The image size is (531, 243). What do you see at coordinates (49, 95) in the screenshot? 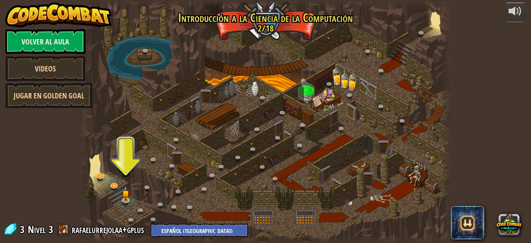
I see `a: Jugar en Golden Goal` at bounding box center [49, 95].